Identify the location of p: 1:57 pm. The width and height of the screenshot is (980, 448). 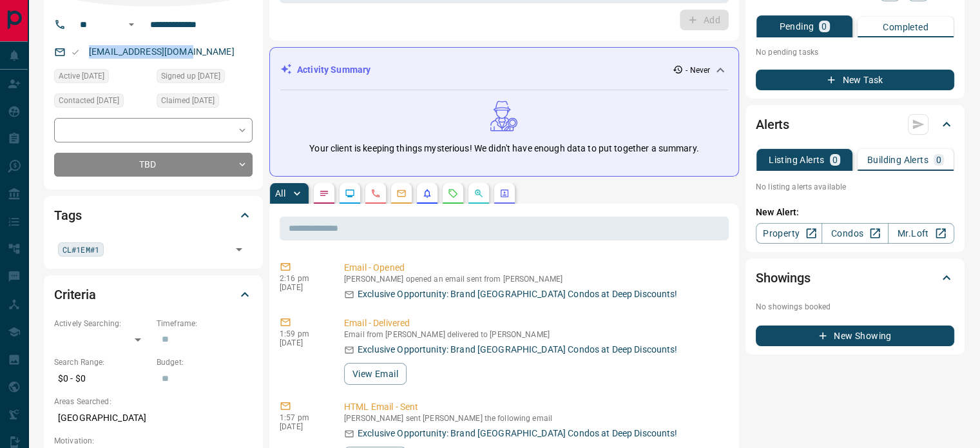
(302, 418).